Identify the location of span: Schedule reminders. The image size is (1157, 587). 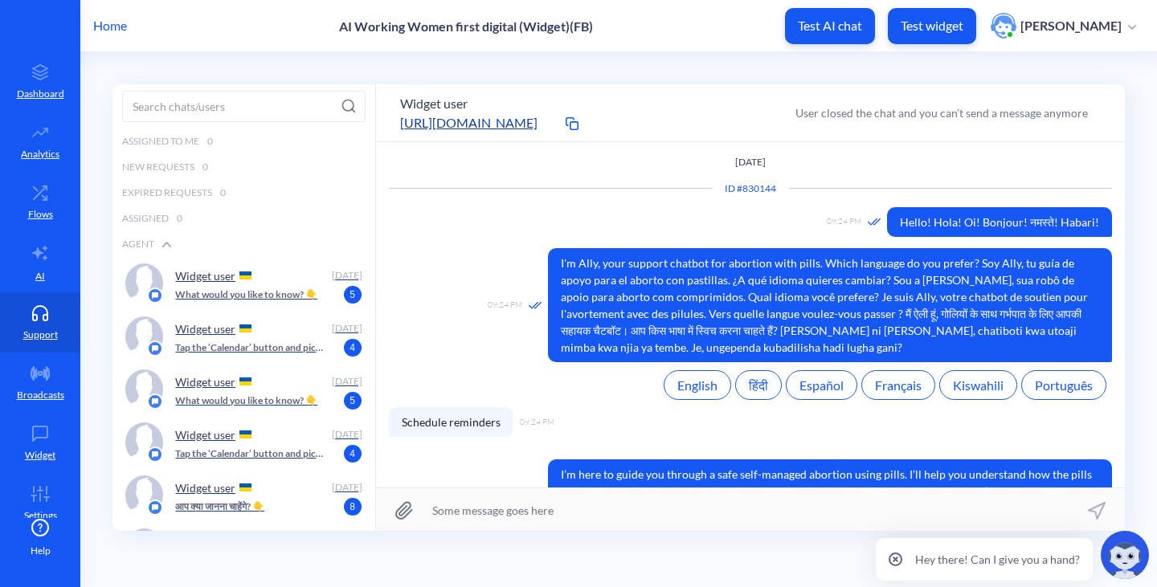
(451, 422).